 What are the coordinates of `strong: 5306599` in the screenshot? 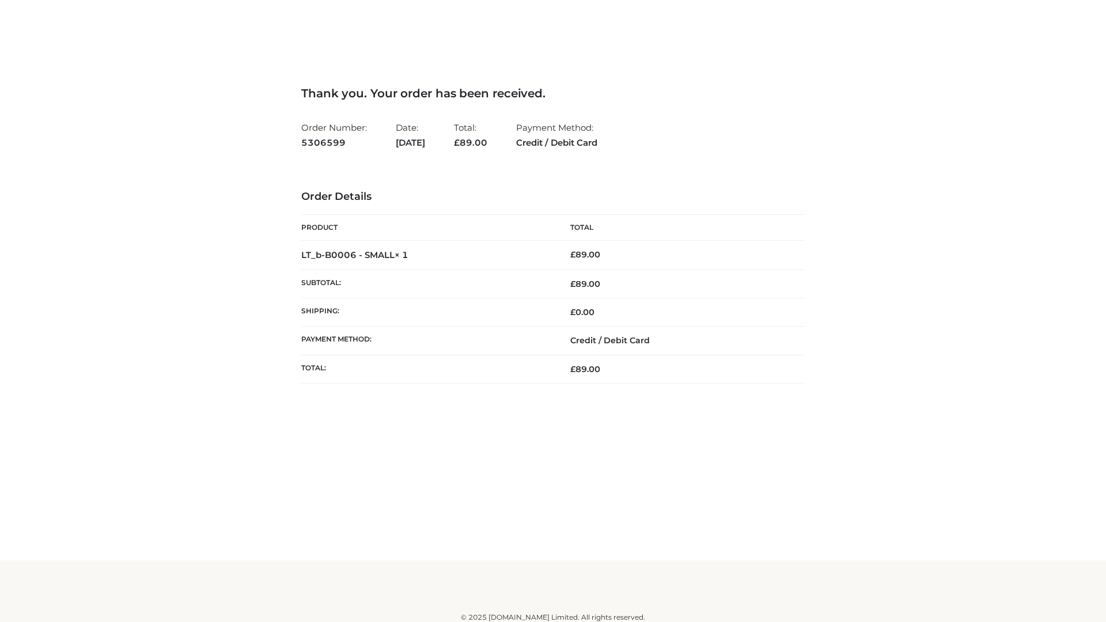 It's located at (334, 143).